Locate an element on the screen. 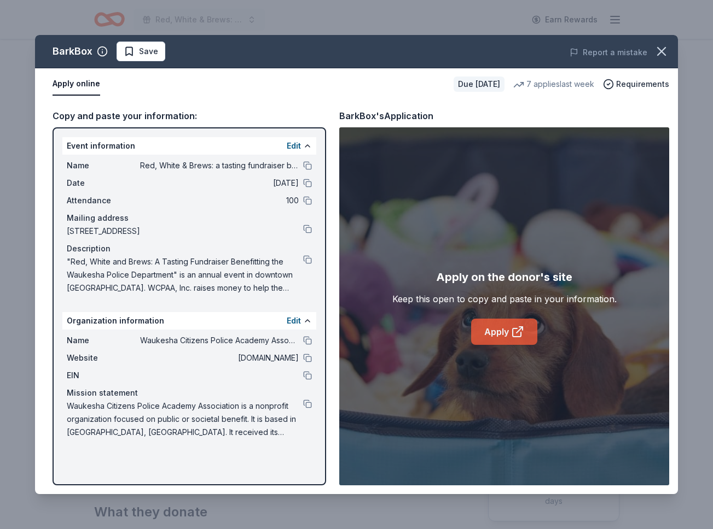 This screenshot has width=713, height=529. span: "Red, White and Brews: A Tasting Fundraiser Benefitting the Waukesha Police Department" is an ann... is located at coordinates (185, 275).